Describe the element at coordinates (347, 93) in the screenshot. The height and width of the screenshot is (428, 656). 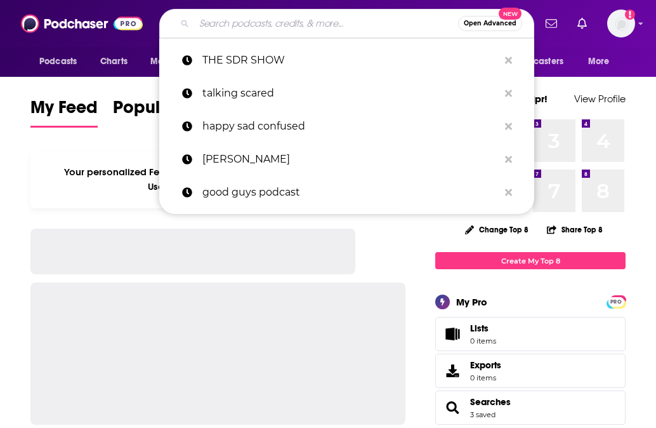
I see `a: talking scared` at that location.